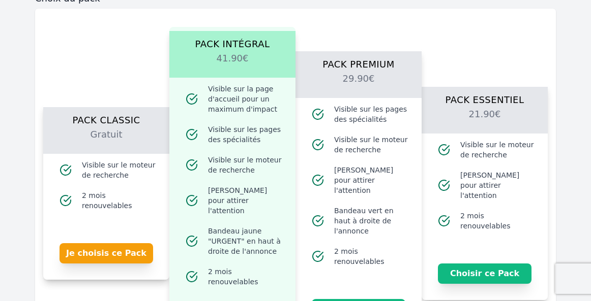  What do you see at coordinates (246, 99) in the screenshot?
I see `span: Visible sur la page d'accueil pour un maximum d'impact` at bounding box center [246, 99].